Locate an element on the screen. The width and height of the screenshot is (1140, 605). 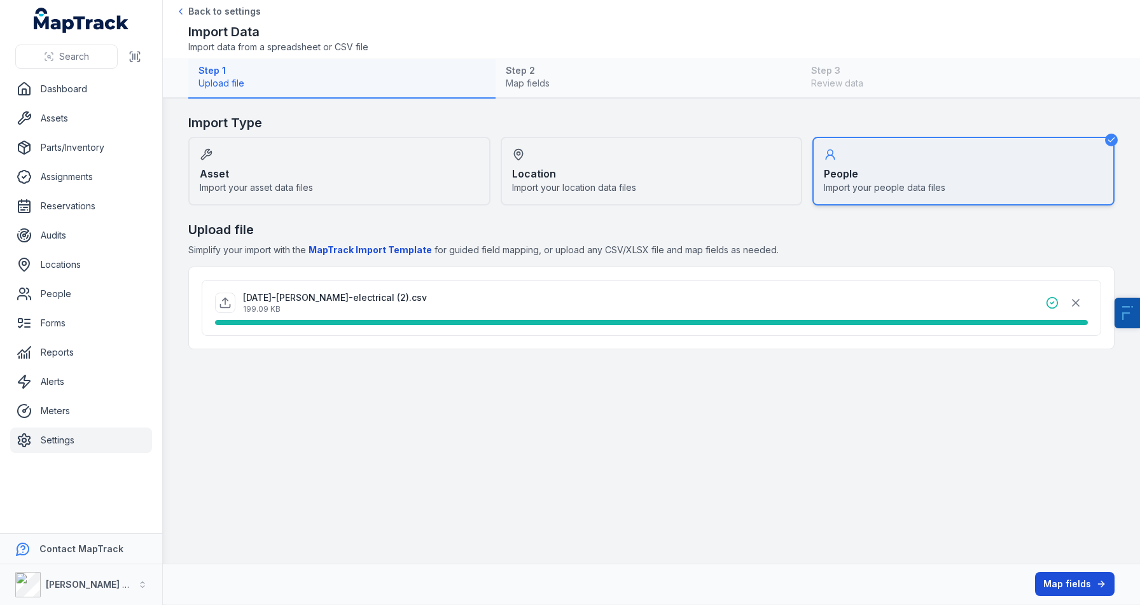
span: Import your location data files is located at coordinates (574, 188).